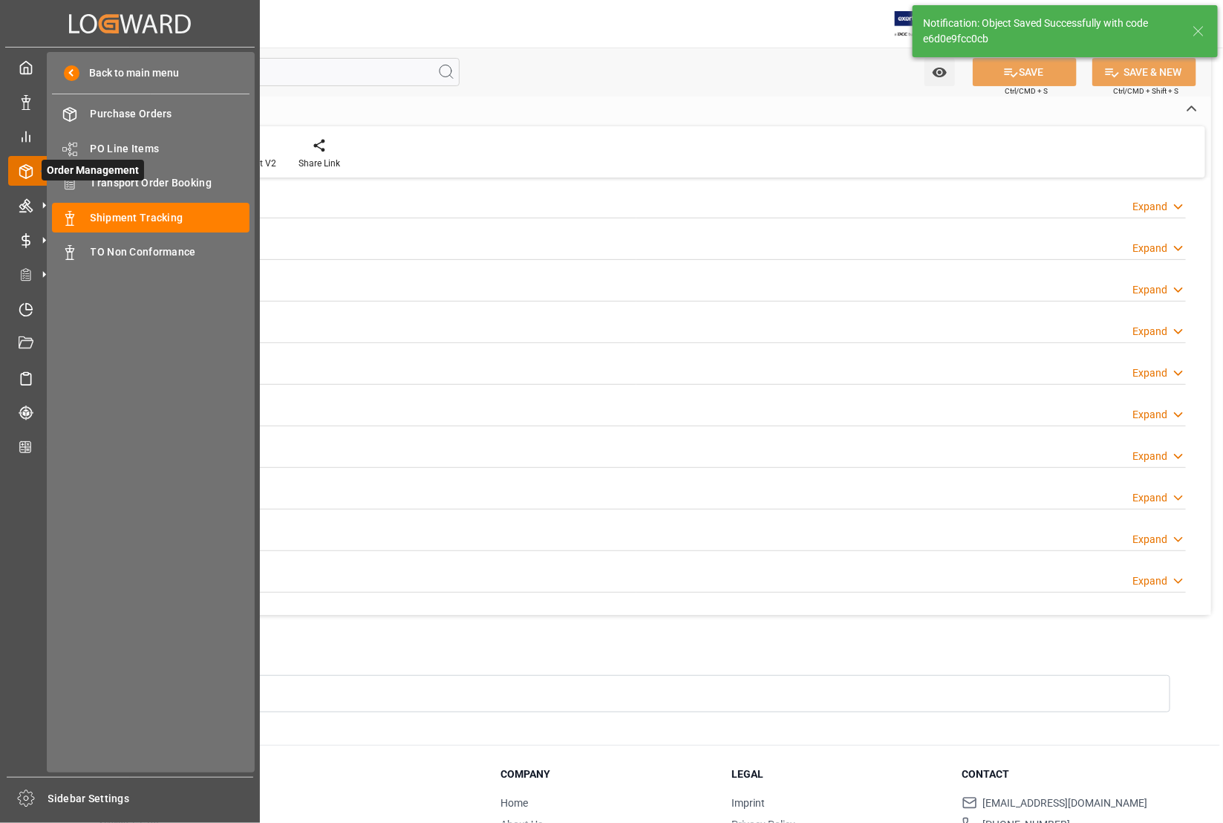 The image size is (1223, 823). Describe the element at coordinates (920, 24) in the screenshot. I see `img: Exertis%20JAM%20-%20Email%20Logo.jpg_1722504956.jpg` at that location.